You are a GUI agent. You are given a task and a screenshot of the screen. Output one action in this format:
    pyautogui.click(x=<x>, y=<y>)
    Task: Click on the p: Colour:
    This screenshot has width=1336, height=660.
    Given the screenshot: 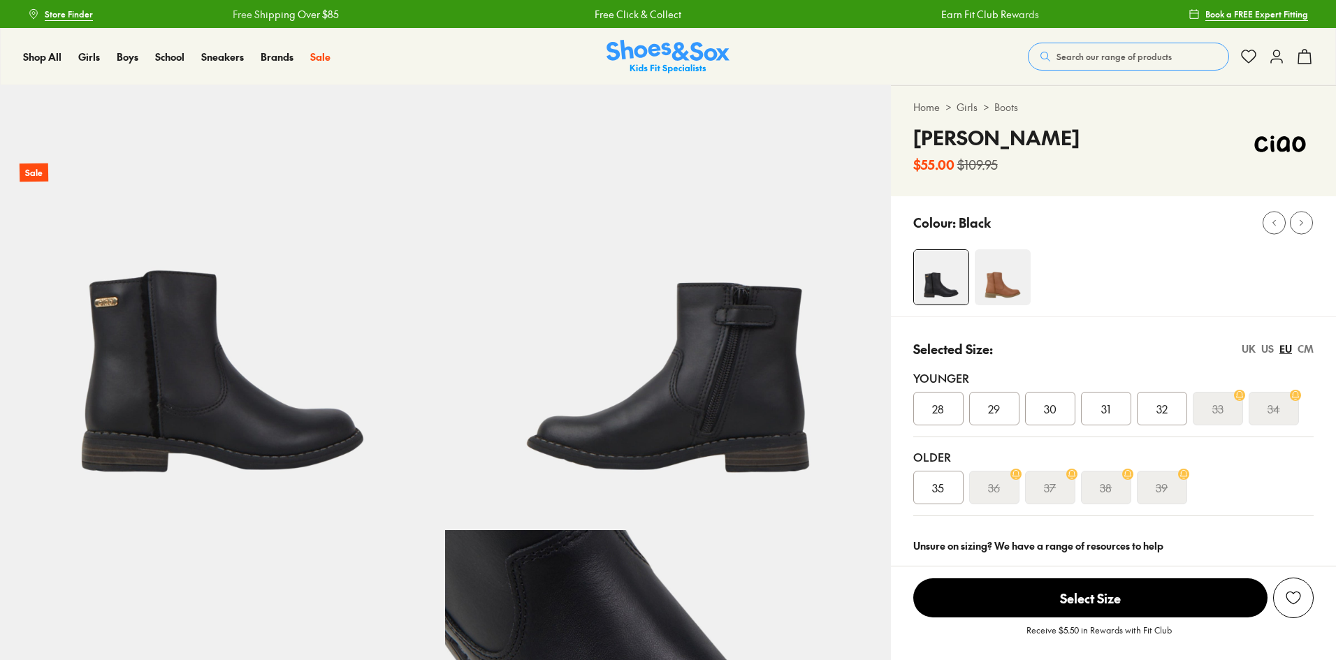 What is the action you would take?
    pyautogui.click(x=934, y=222)
    